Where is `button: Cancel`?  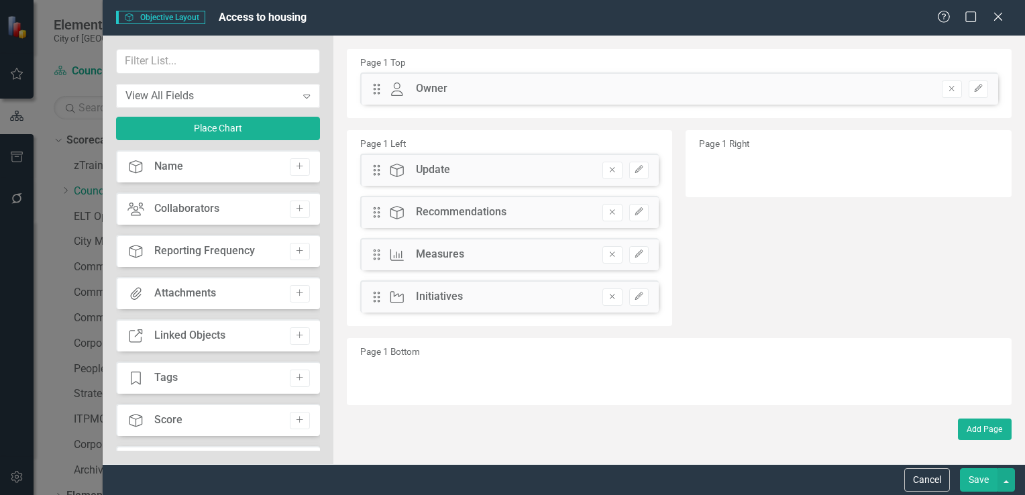
button: Cancel is located at coordinates (927, 480).